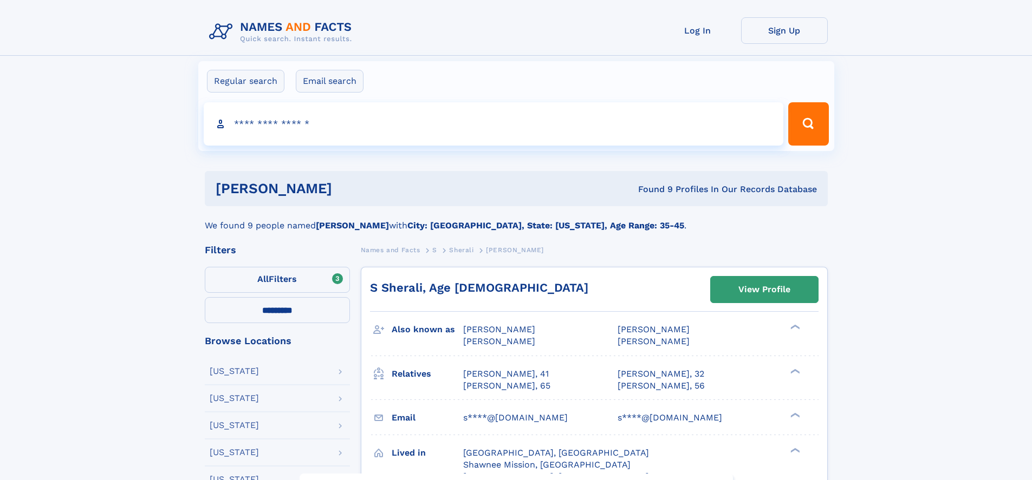  Describe the element at coordinates (390, 250) in the screenshot. I see `a: Names and Facts` at that location.